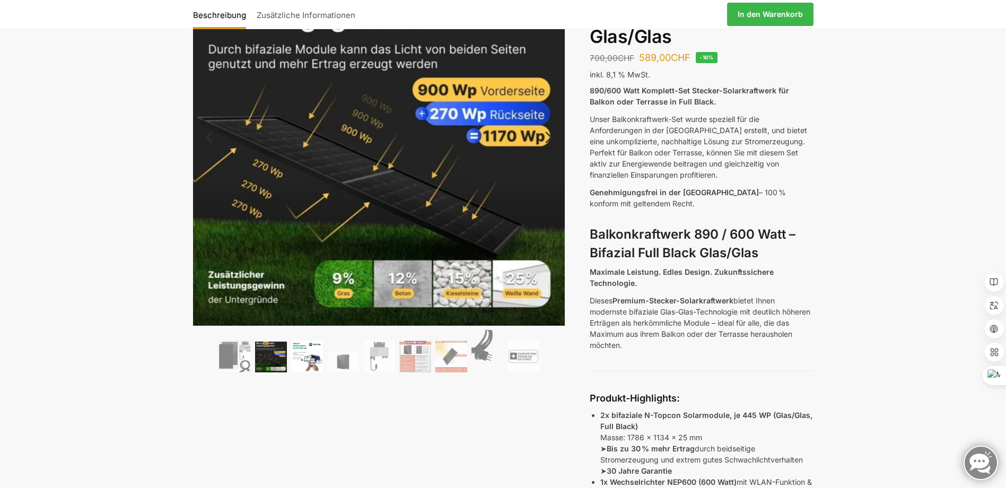 The image size is (1006, 488). What do you see at coordinates (523, 356) in the screenshot?
I see `img: Balkonkraftwerk 890/600 Watt bificial Glas/Glas – Bild 9` at bounding box center [523, 356].